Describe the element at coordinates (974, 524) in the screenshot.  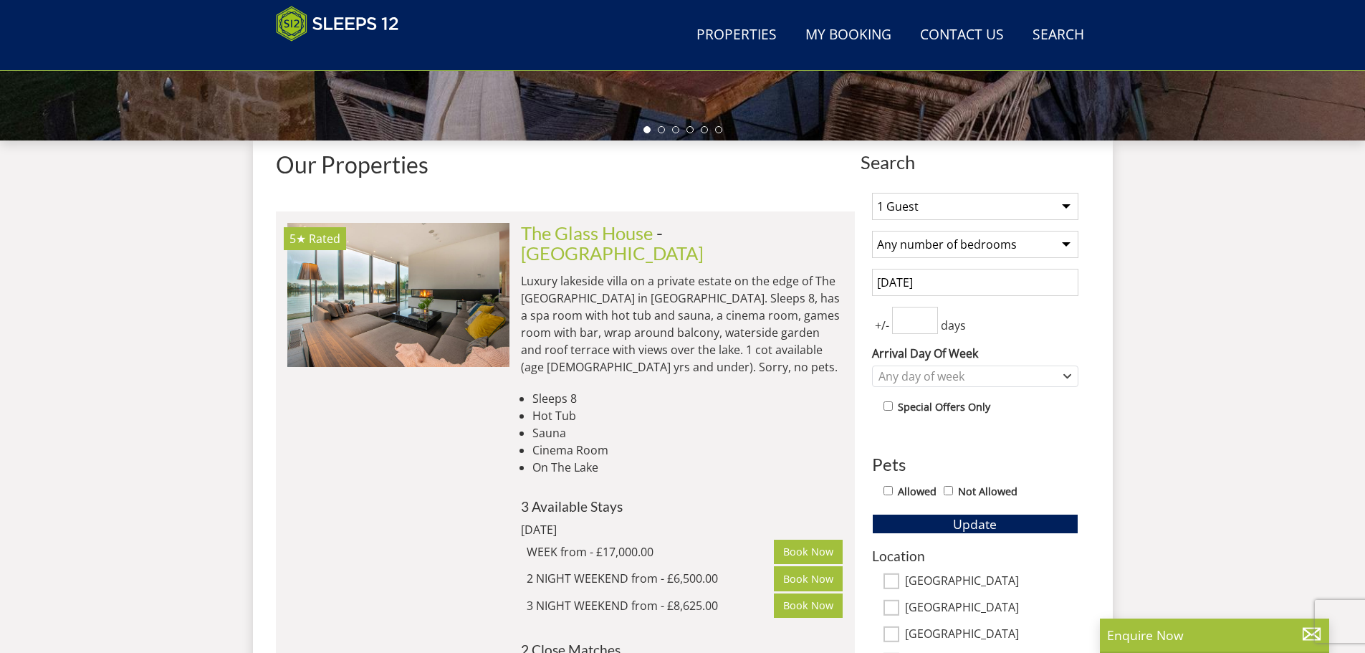
I see `span: Update` at that location.